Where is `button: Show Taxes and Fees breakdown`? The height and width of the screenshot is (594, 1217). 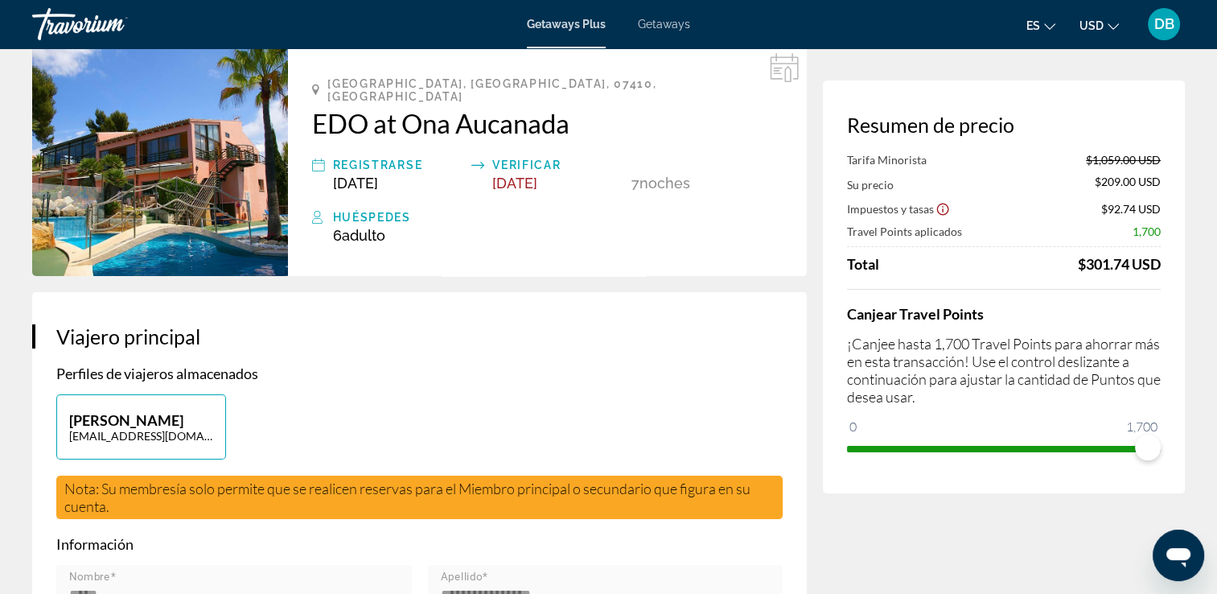
button: Show Taxes and Fees breakdown is located at coordinates (899, 208).